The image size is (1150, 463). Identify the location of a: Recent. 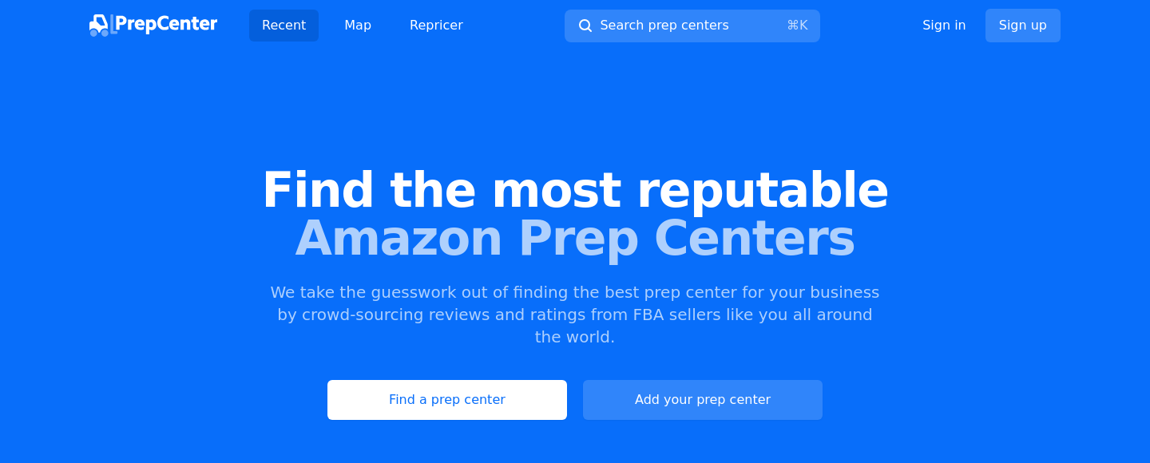
(284, 26).